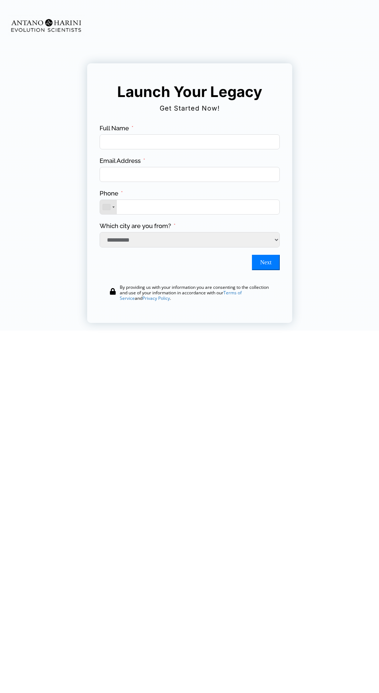 This screenshot has height=693, width=379. Describe the element at coordinates (190, 174) in the screenshot. I see `input: Email Address` at that location.